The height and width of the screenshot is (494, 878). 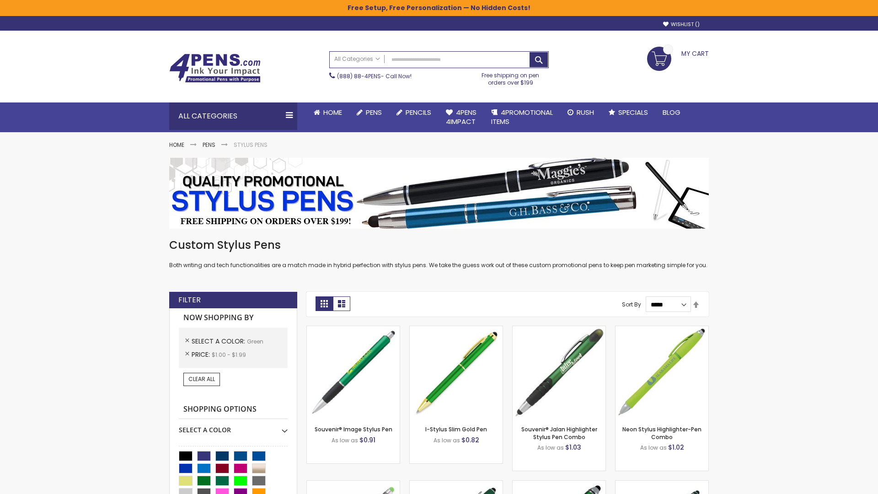 What do you see at coordinates (233, 410) in the screenshot?
I see `strong: Shopping Options` at bounding box center [233, 410].